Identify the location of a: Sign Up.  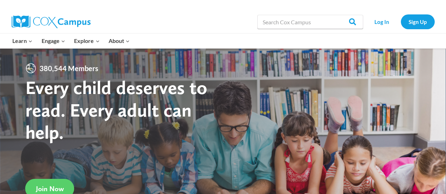
(418, 22).